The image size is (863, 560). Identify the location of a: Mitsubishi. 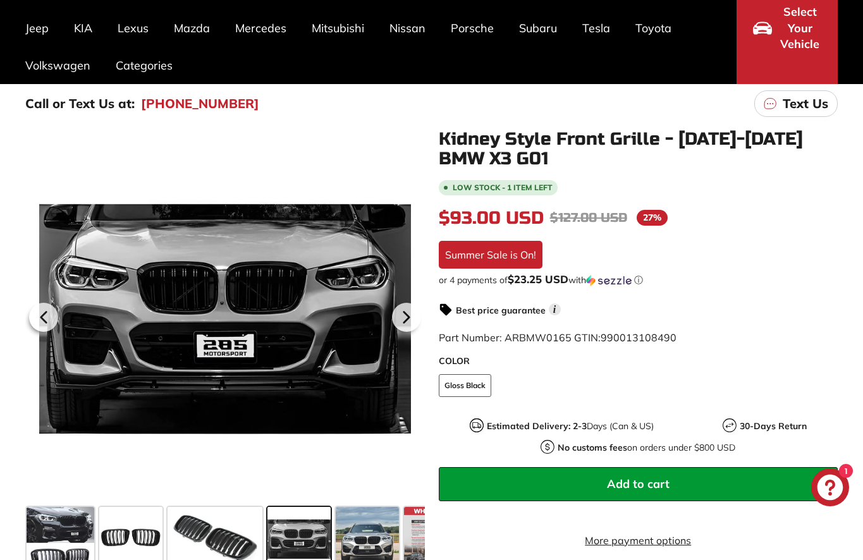
(338, 28).